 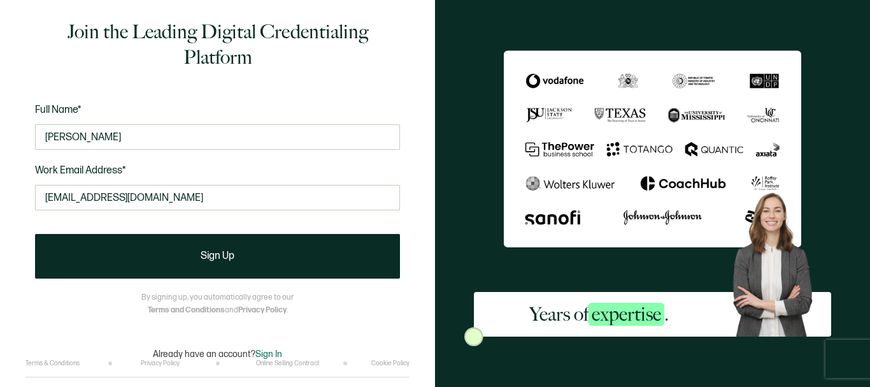 I want to click on span: Sign Up, so click(x=217, y=256).